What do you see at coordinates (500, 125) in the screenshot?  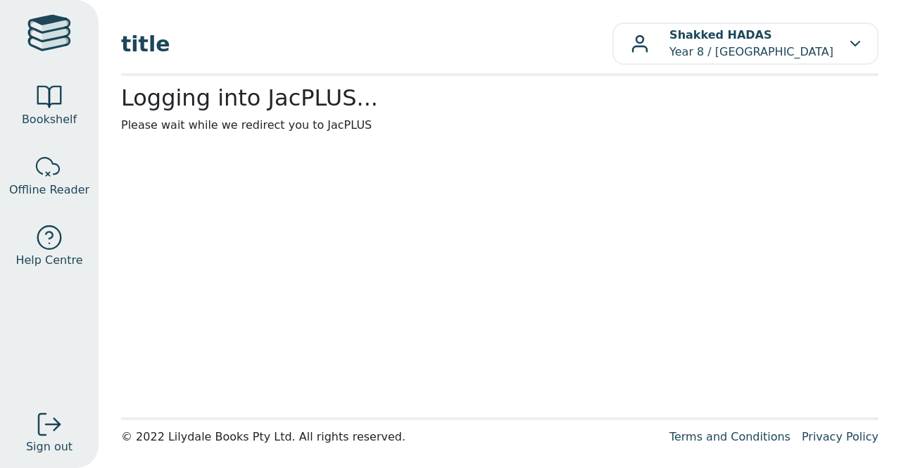 I see `p: Please wait while we redirect you to JacPLUS` at bounding box center [500, 125].